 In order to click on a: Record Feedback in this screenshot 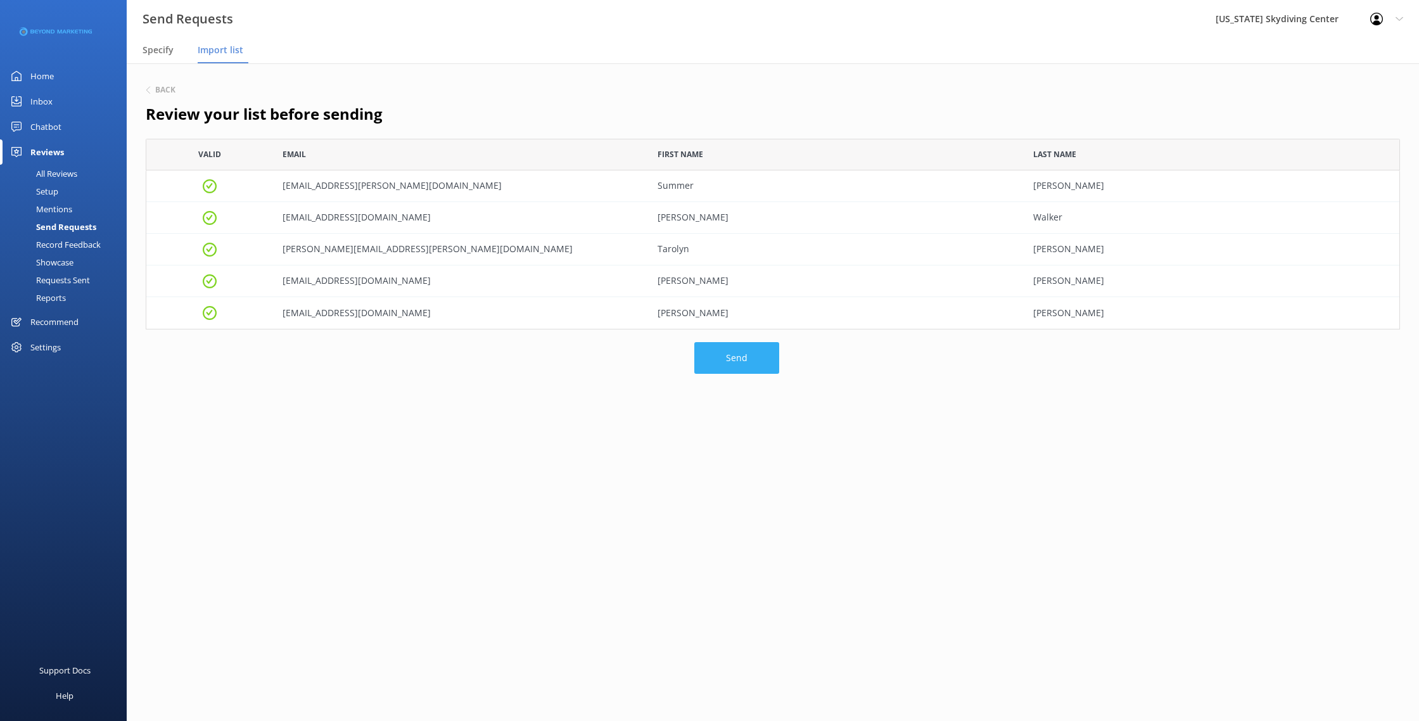, I will do `click(67, 245)`.